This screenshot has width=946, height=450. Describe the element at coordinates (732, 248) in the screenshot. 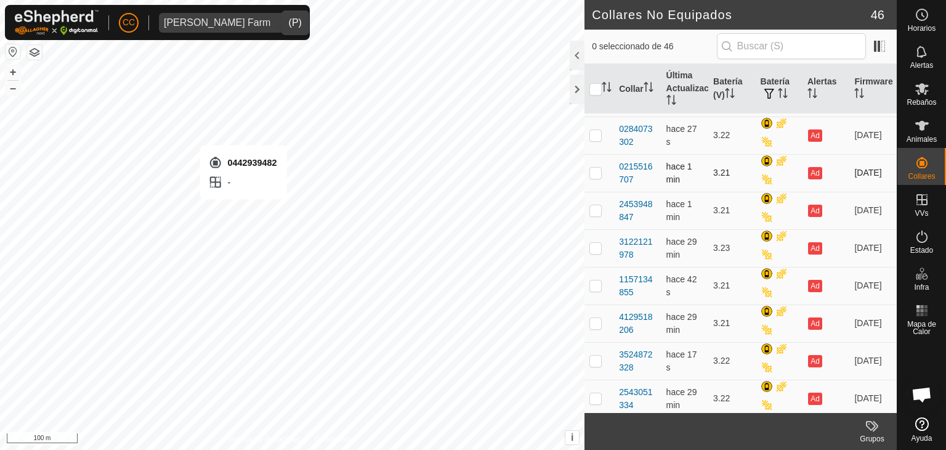

I see `td: 3.23` at that location.